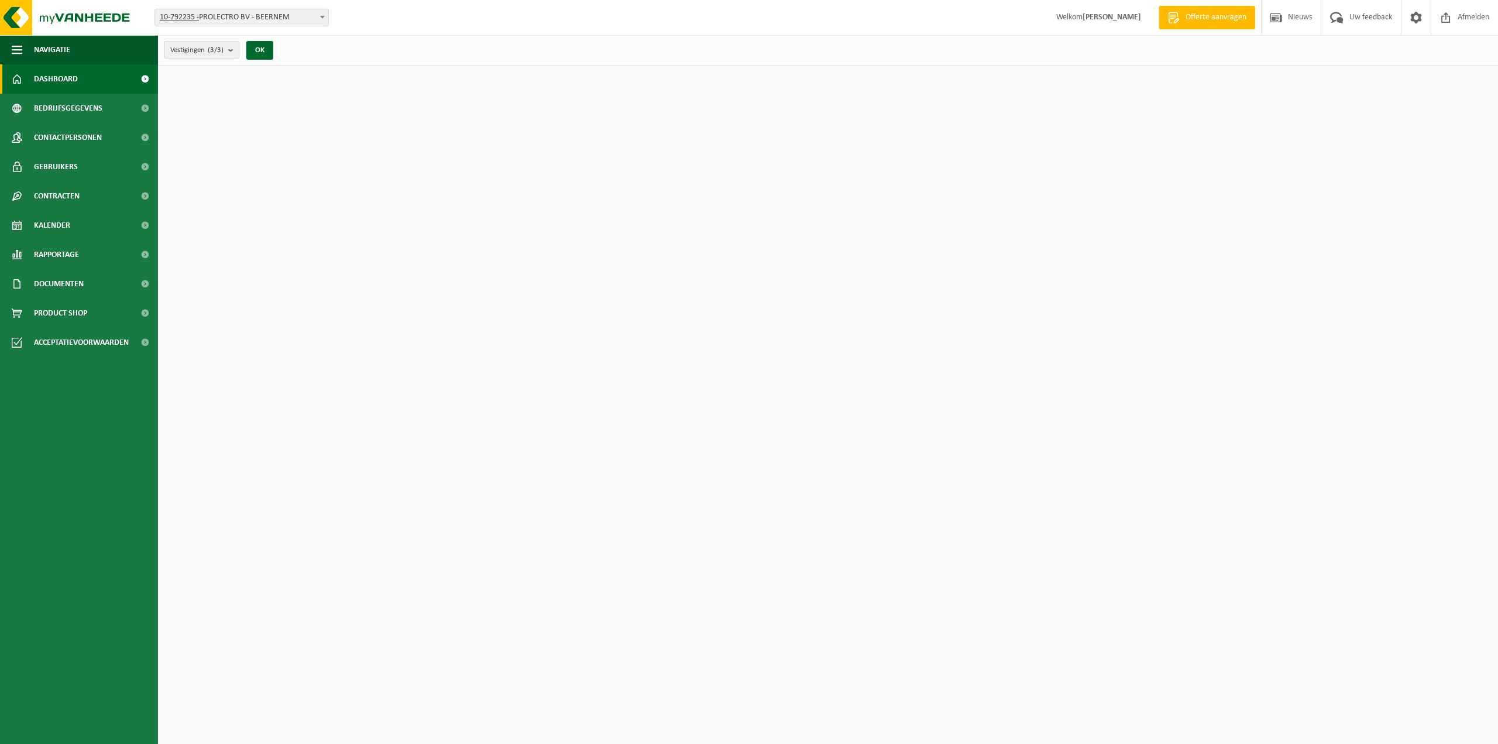 Image resolution: width=1498 pixels, height=744 pixels. I want to click on span: Offerte aanvragen, so click(1216, 18).